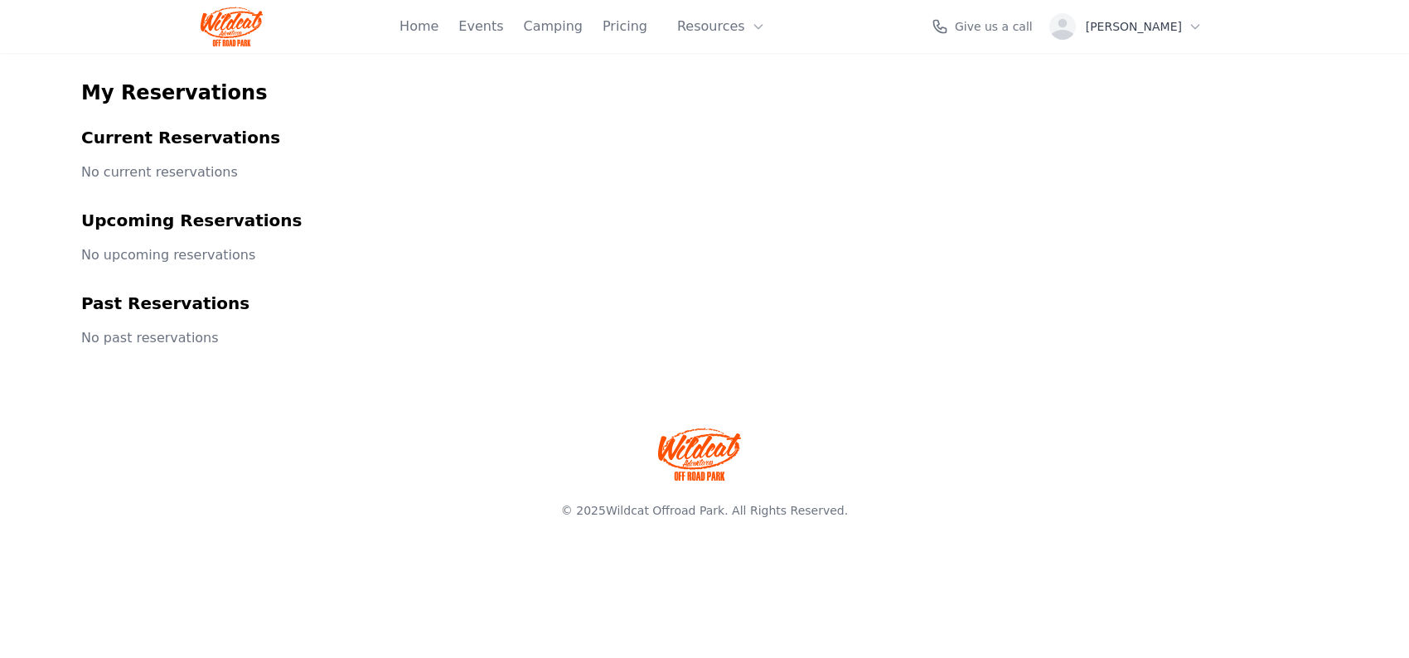 This screenshot has height=658, width=1409. What do you see at coordinates (665, 510) in the screenshot?
I see `a: Wildcat Offroad Park` at bounding box center [665, 510].